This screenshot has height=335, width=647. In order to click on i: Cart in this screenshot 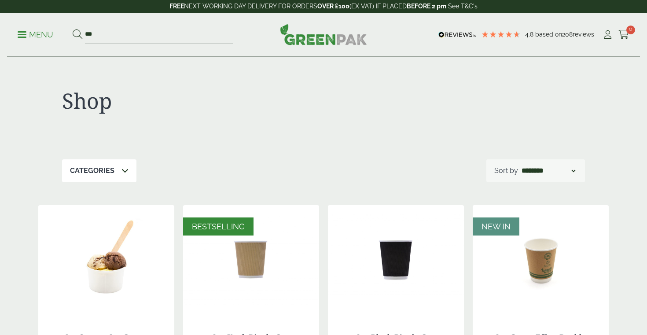, I will do `click(624, 35)`.